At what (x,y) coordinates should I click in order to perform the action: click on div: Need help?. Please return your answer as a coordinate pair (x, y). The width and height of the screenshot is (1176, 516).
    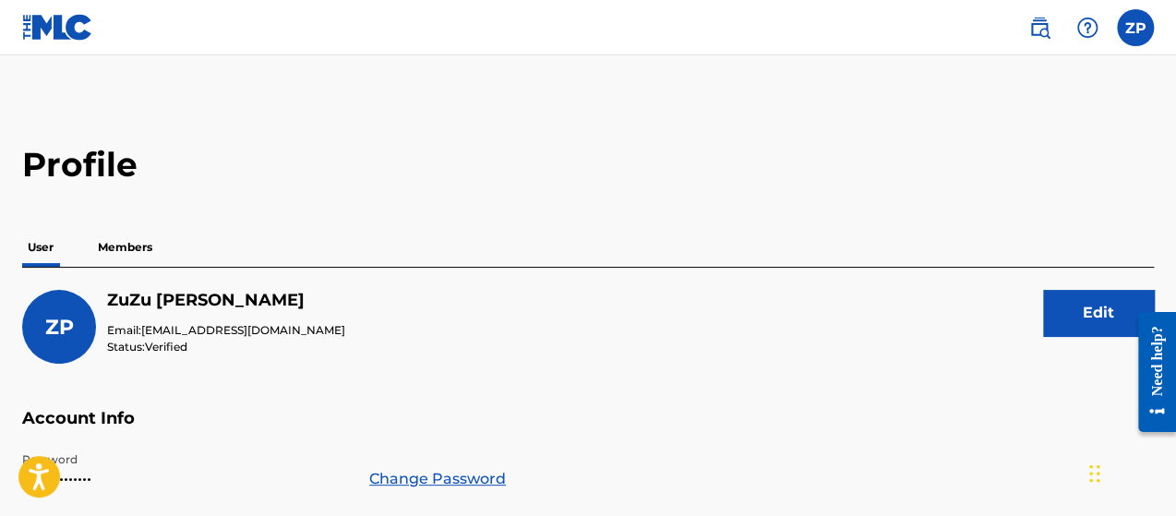
    Looking at the image, I should click on (32, 55).